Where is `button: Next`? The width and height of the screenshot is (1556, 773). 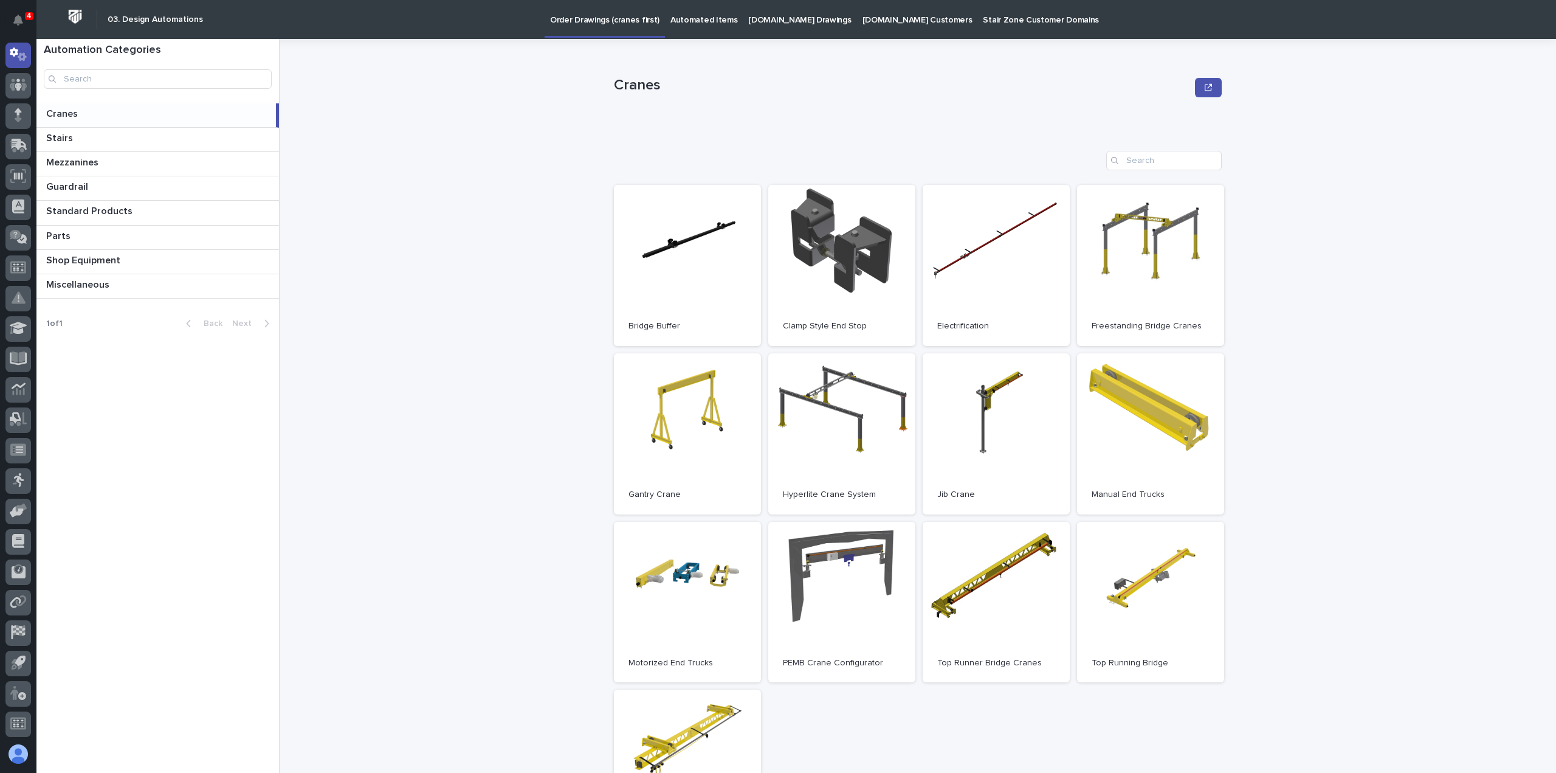 button: Next is located at coordinates (253, 323).